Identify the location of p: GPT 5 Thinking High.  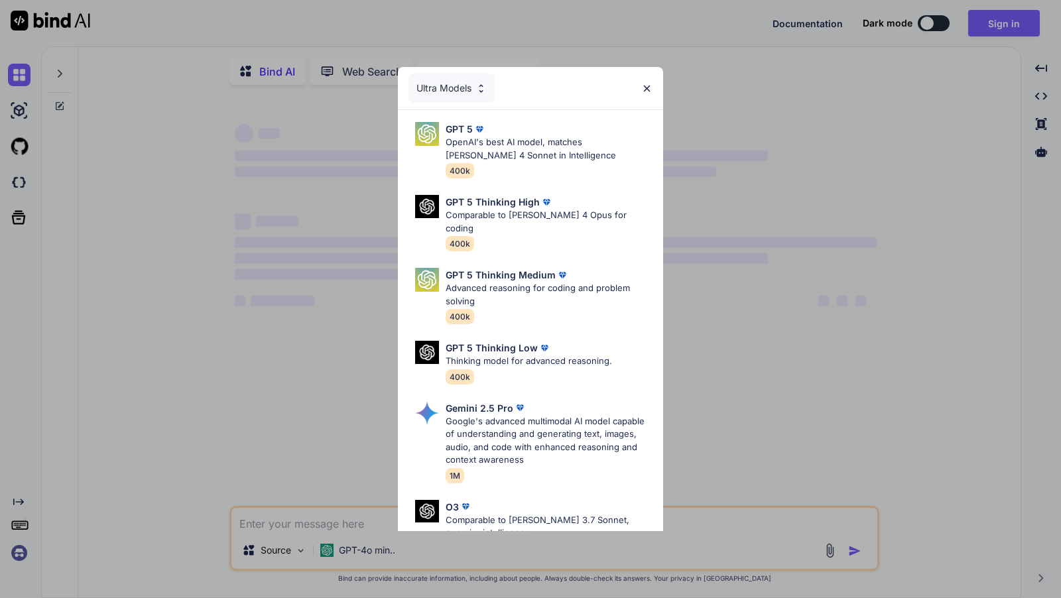
(493, 202).